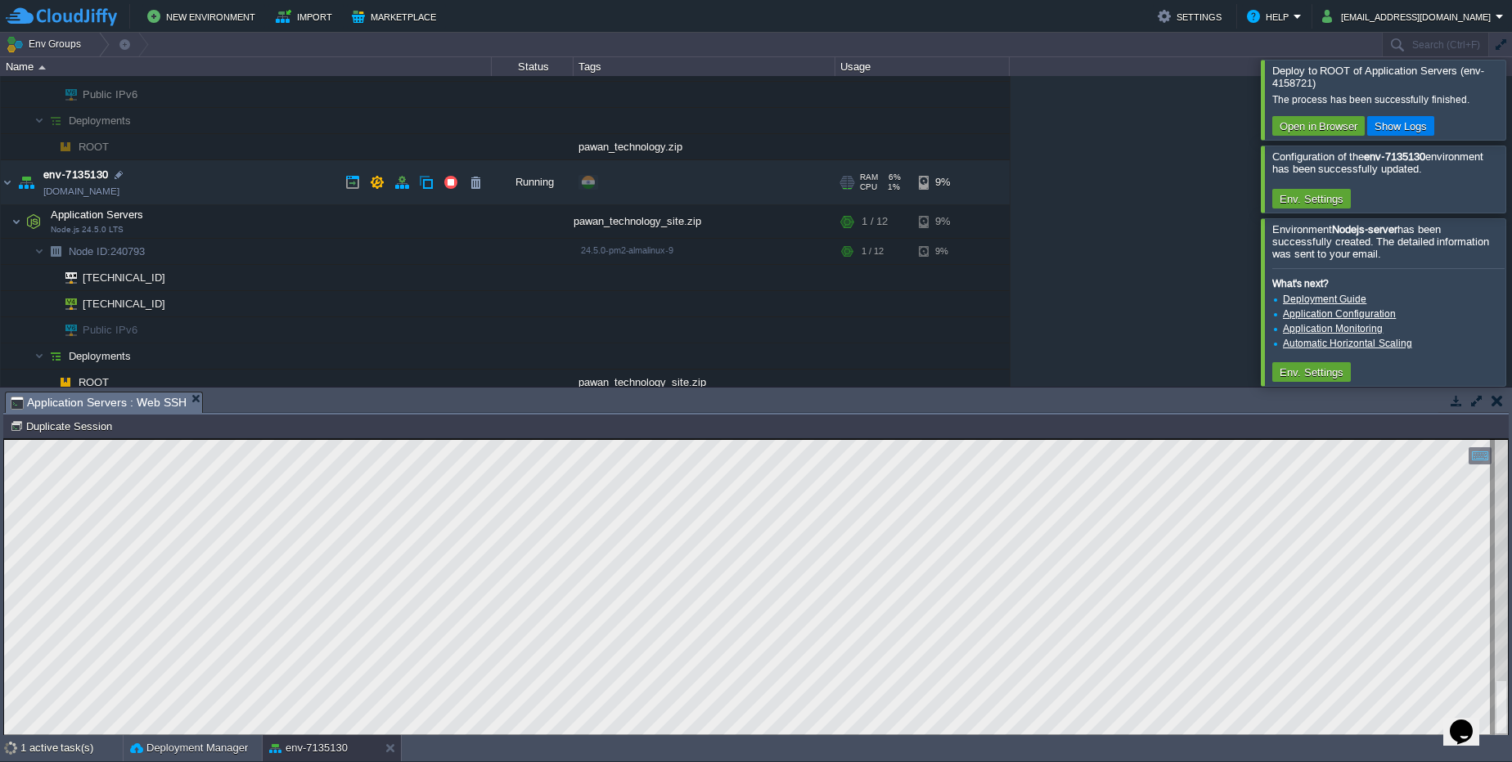  What do you see at coordinates (1347, 344) in the screenshot?
I see `a: Automatic Horizontal Scaling` at bounding box center [1347, 344].